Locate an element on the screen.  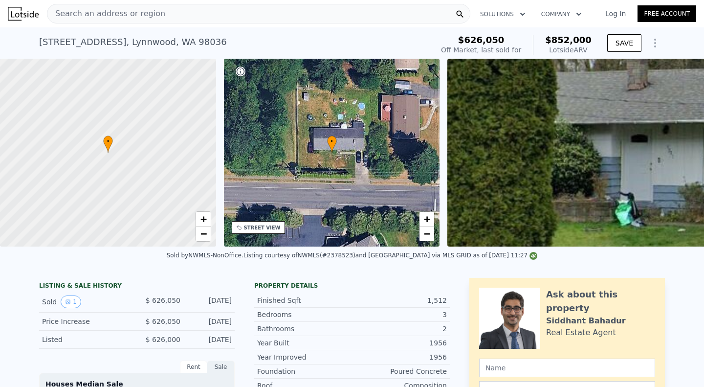
div: LISTING & SALE HISTORY is located at coordinates (137, 286).